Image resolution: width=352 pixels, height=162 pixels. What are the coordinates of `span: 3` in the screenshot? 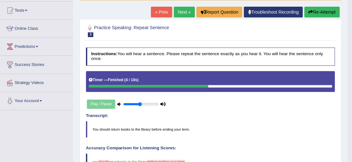 It's located at (91, 35).